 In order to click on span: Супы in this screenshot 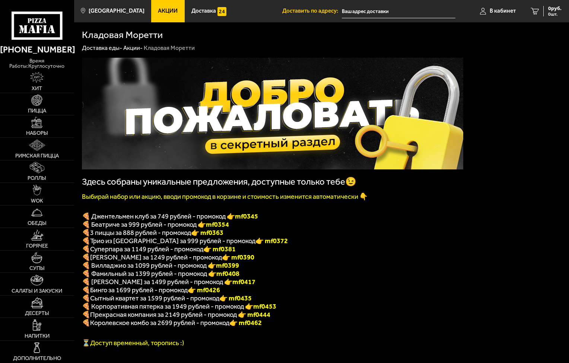, I will do `click(37, 268)`.